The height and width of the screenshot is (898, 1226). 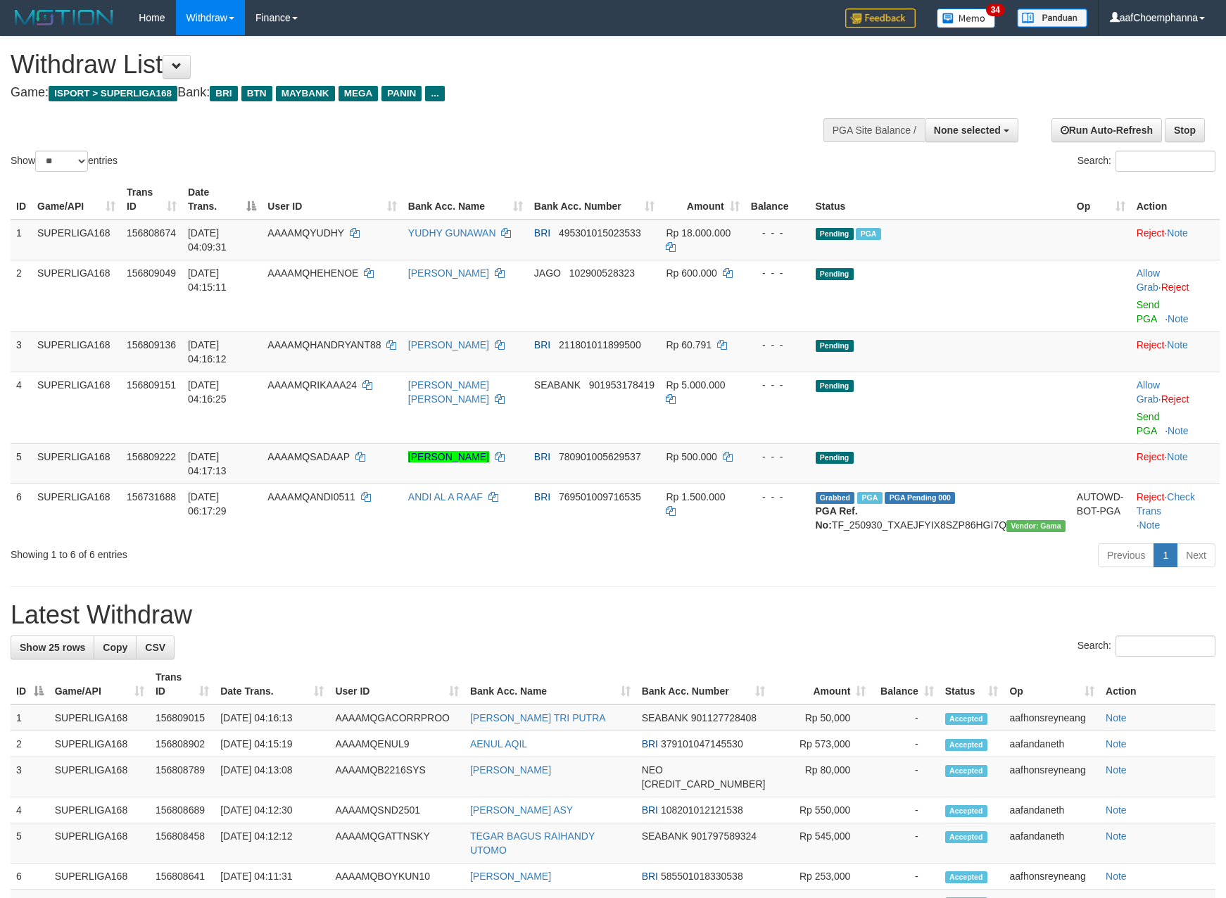 I want to click on span: AAAAMQHANDRYANT88, so click(x=324, y=345).